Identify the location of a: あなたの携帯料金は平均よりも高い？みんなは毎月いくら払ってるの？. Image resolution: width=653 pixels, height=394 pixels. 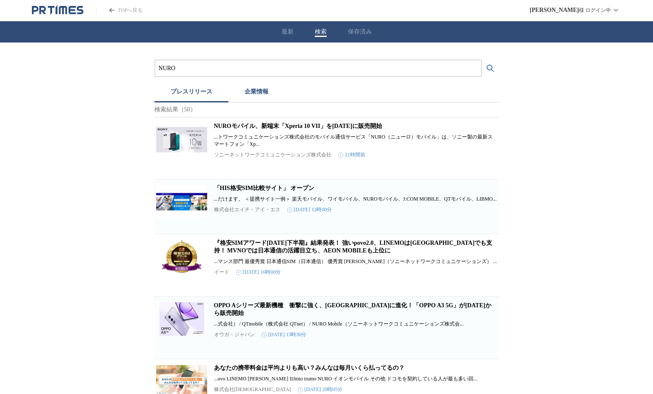
(309, 368).